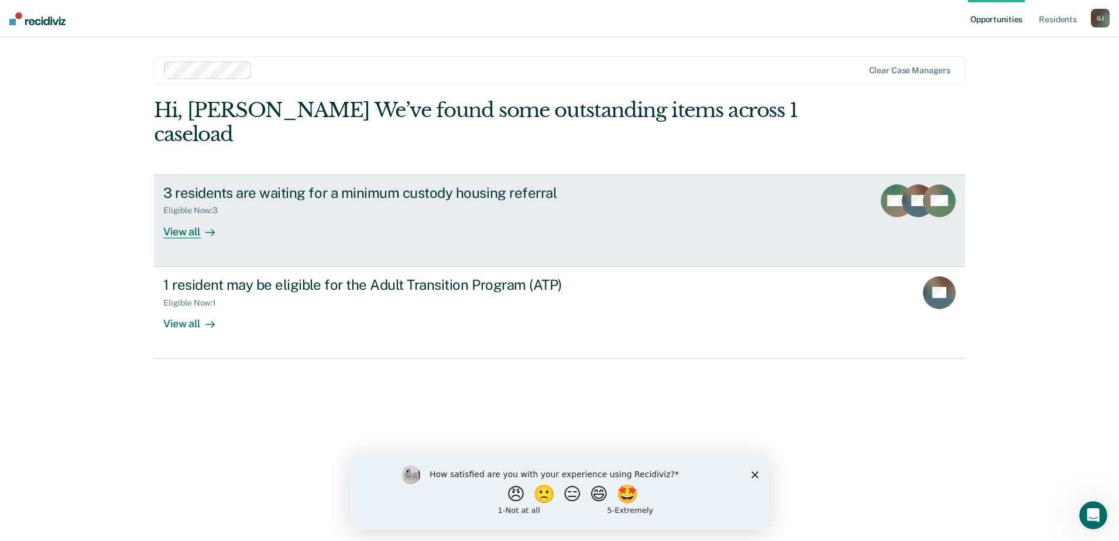 This screenshot has width=1119, height=541. I want to click on div: 1 - Not at all, so click(135, 56).